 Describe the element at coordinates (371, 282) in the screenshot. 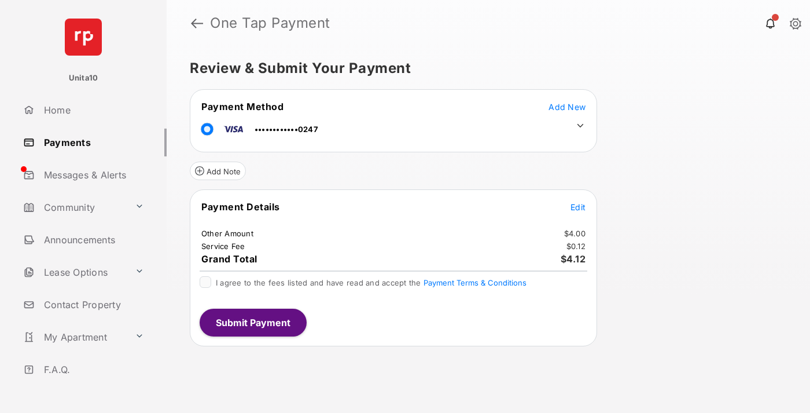

I see `span: I agree to the fees listed and have read and accept the` at that location.